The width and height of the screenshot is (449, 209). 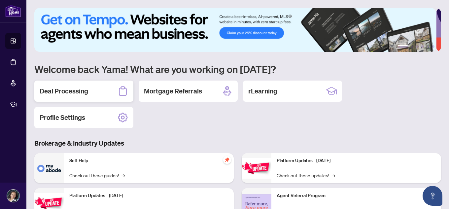 What do you see at coordinates (235, 30) in the screenshot?
I see `img: Slide 0` at bounding box center [235, 30].